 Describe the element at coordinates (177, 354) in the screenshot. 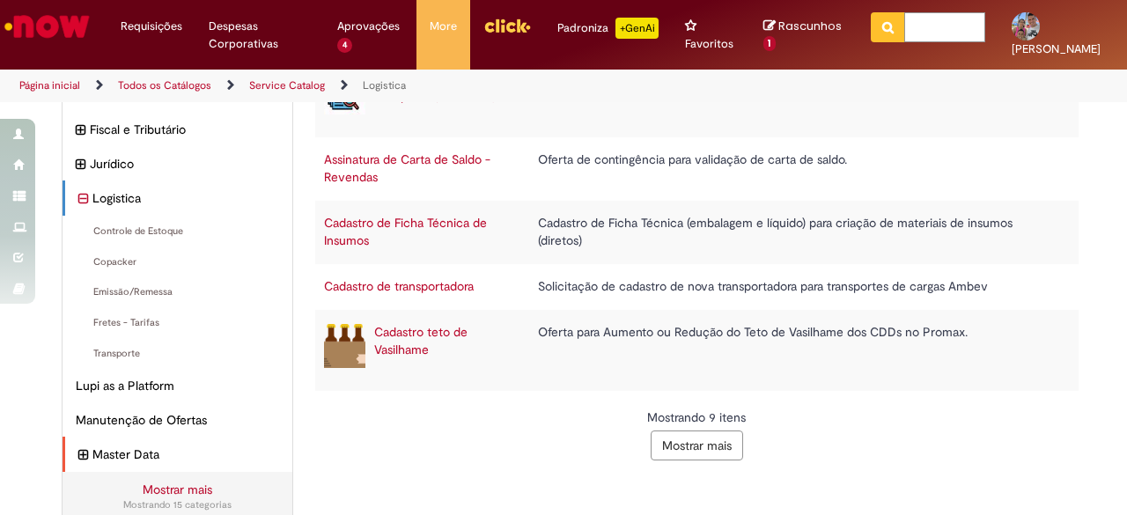

I see `span: Transporte` at that location.